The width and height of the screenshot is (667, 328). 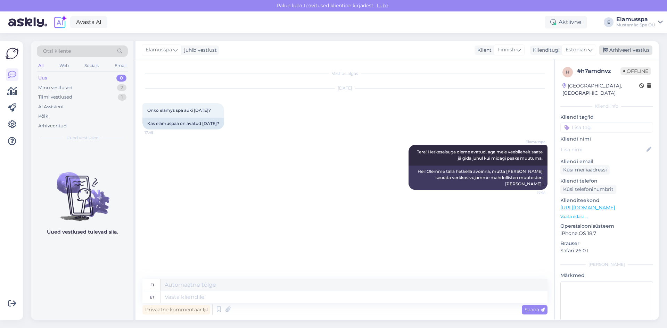 What do you see at coordinates (82, 232) in the screenshot?
I see `p: Uued vestlused tulevad siia.` at bounding box center [82, 232].